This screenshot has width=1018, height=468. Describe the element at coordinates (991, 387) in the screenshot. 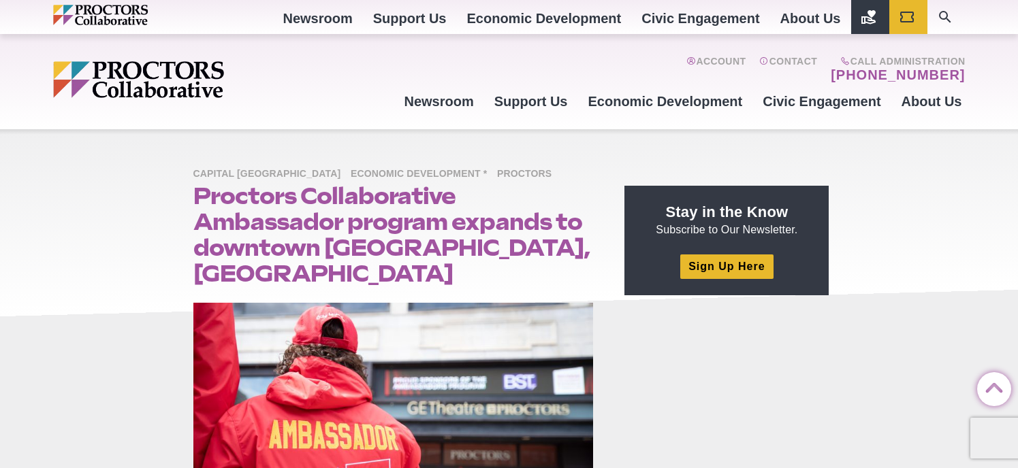

I see `a: Back to Top` at that location.